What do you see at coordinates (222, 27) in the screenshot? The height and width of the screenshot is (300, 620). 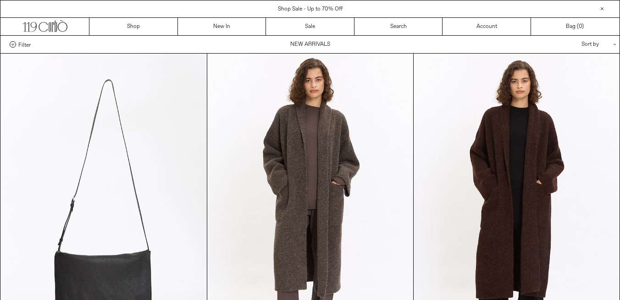 I see `a: New In` at bounding box center [222, 27].